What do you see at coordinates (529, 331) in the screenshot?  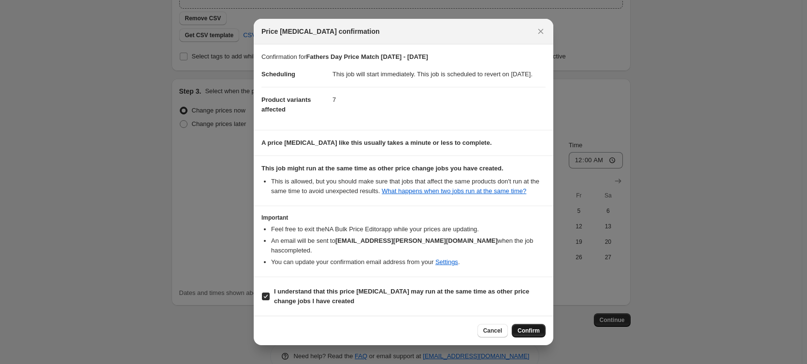 I see `span: Confirm` at bounding box center [529, 331].